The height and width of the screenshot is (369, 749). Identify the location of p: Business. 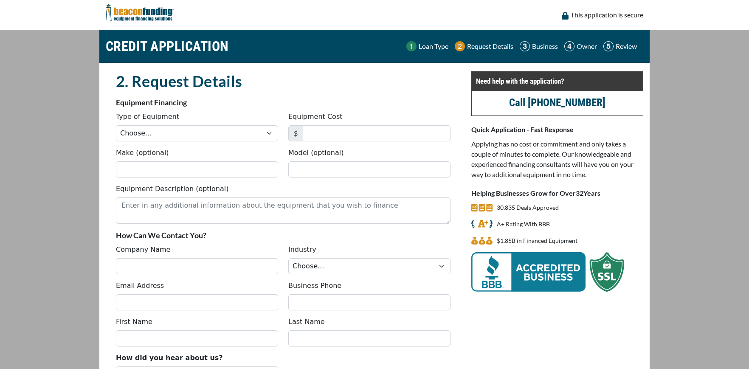
(544, 46).